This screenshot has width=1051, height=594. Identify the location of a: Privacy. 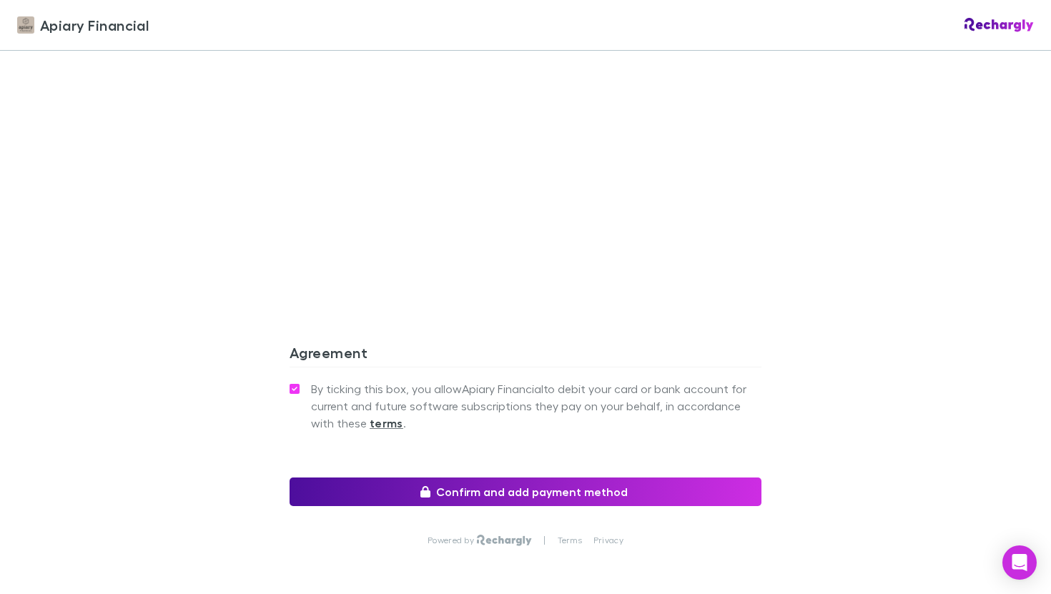
(608, 541).